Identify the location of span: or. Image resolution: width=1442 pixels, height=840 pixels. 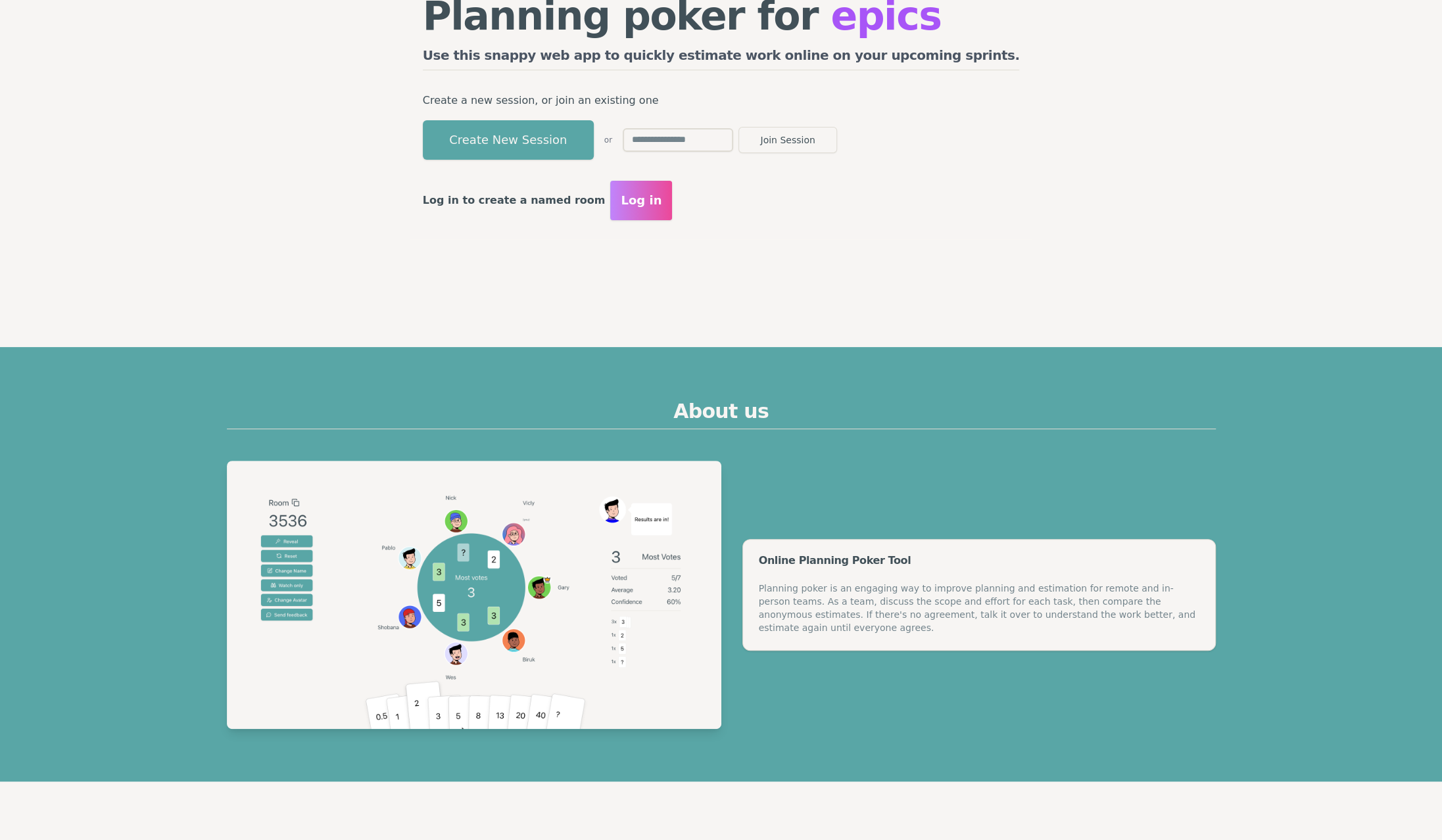
(609, 140).